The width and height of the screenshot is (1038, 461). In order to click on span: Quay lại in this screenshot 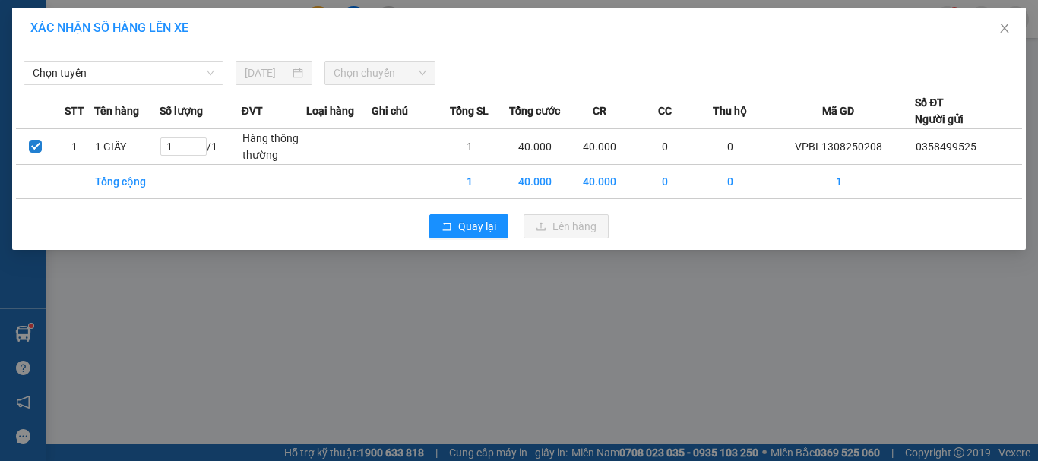, I will do `click(477, 226)`.